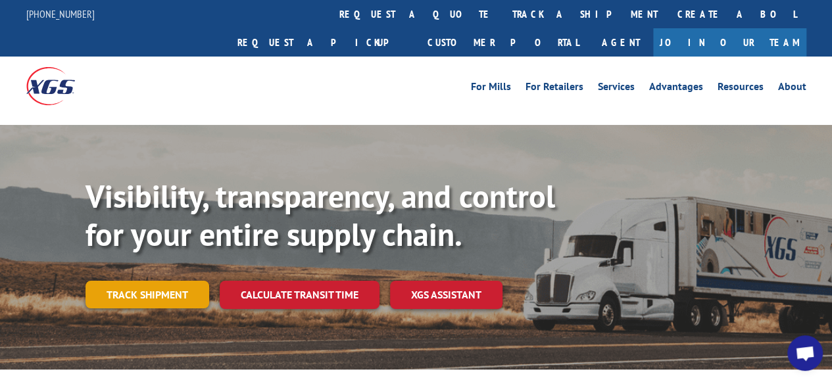  I want to click on a: Services, so click(616, 89).